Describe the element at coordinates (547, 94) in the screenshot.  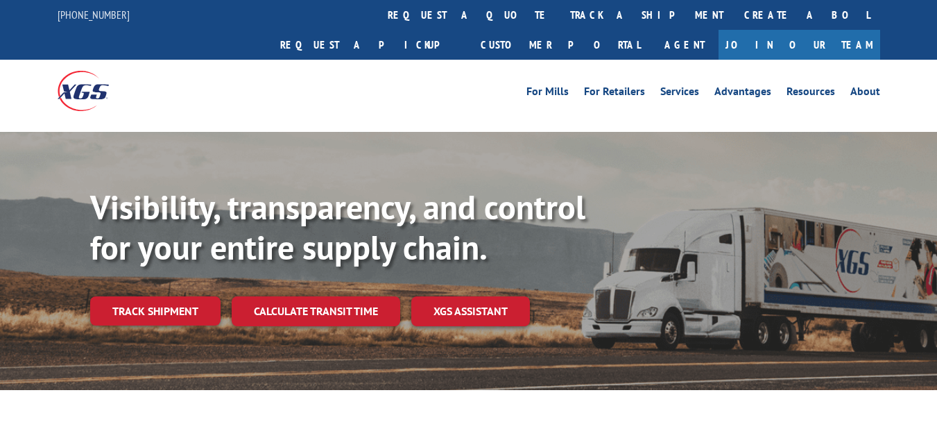
I see `a: For Mills` at that location.